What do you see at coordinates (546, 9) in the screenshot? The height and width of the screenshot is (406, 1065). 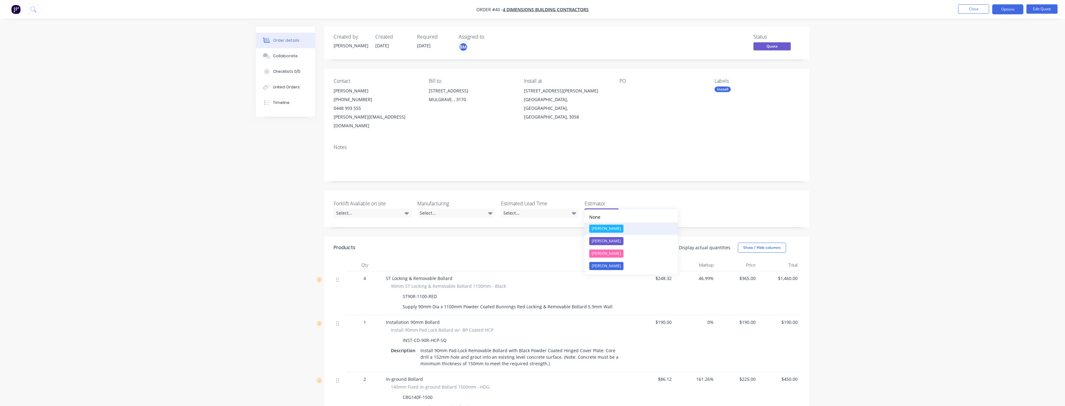 I see `span: 4 Dimensions Building Contractors` at bounding box center [546, 9].